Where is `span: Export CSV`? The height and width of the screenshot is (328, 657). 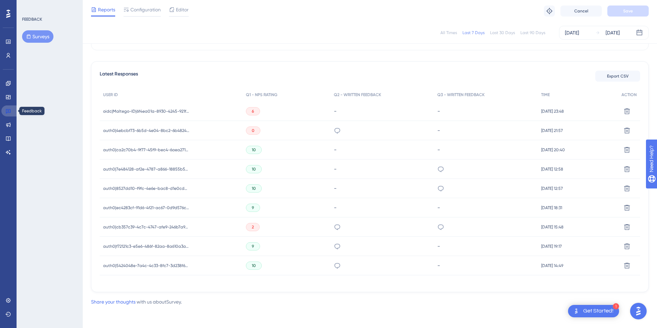 span: Export CSV is located at coordinates (618, 76).